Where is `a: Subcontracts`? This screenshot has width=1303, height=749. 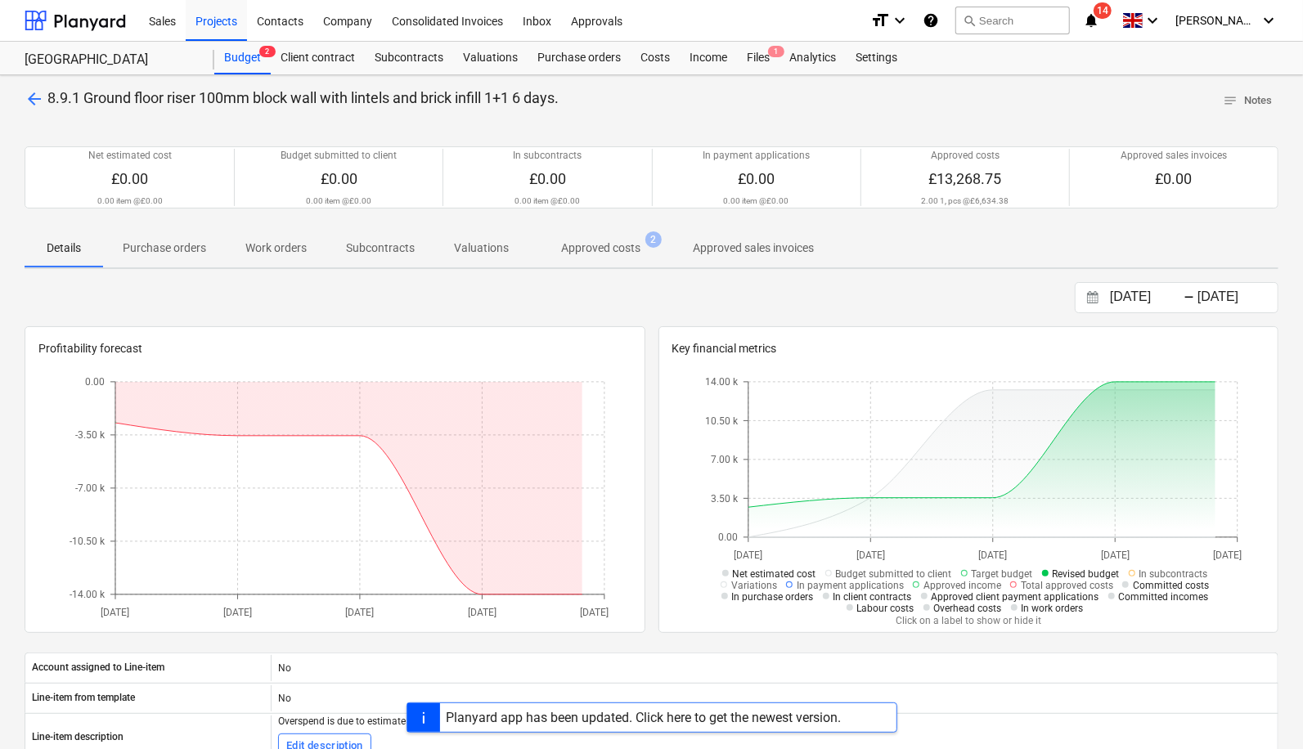 a: Subcontracts is located at coordinates (409, 58).